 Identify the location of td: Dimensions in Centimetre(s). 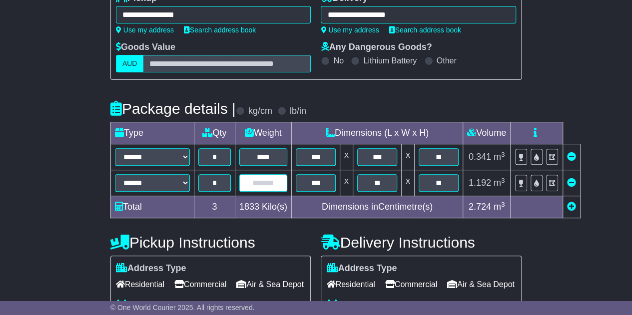
(377, 207).